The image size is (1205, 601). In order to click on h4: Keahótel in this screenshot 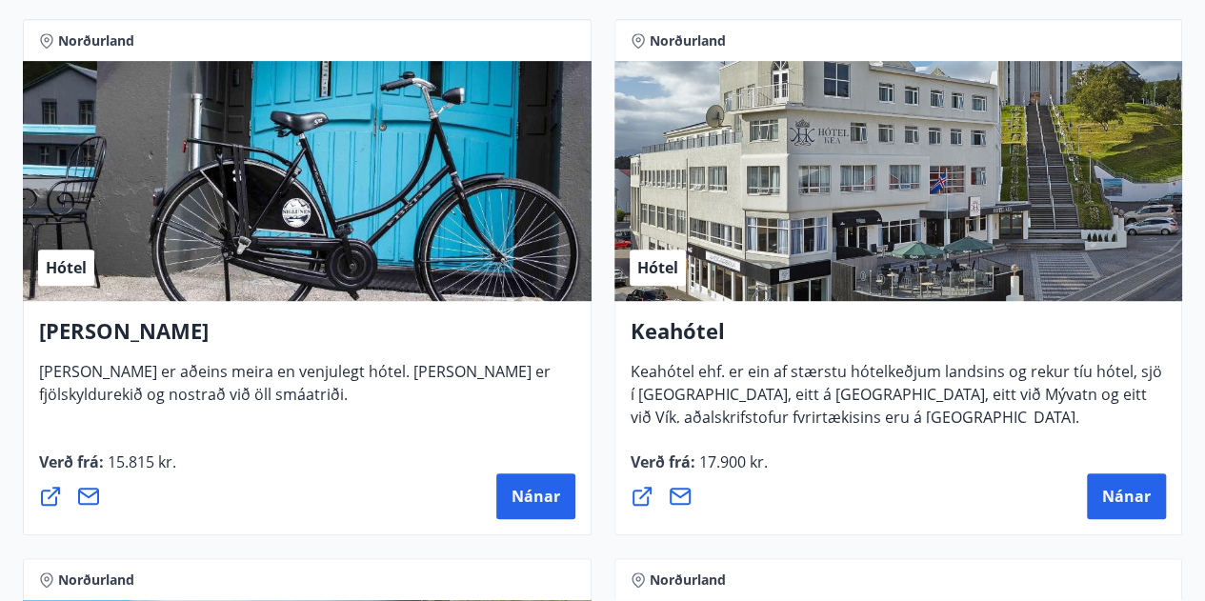, I will do `click(899, 338)`.